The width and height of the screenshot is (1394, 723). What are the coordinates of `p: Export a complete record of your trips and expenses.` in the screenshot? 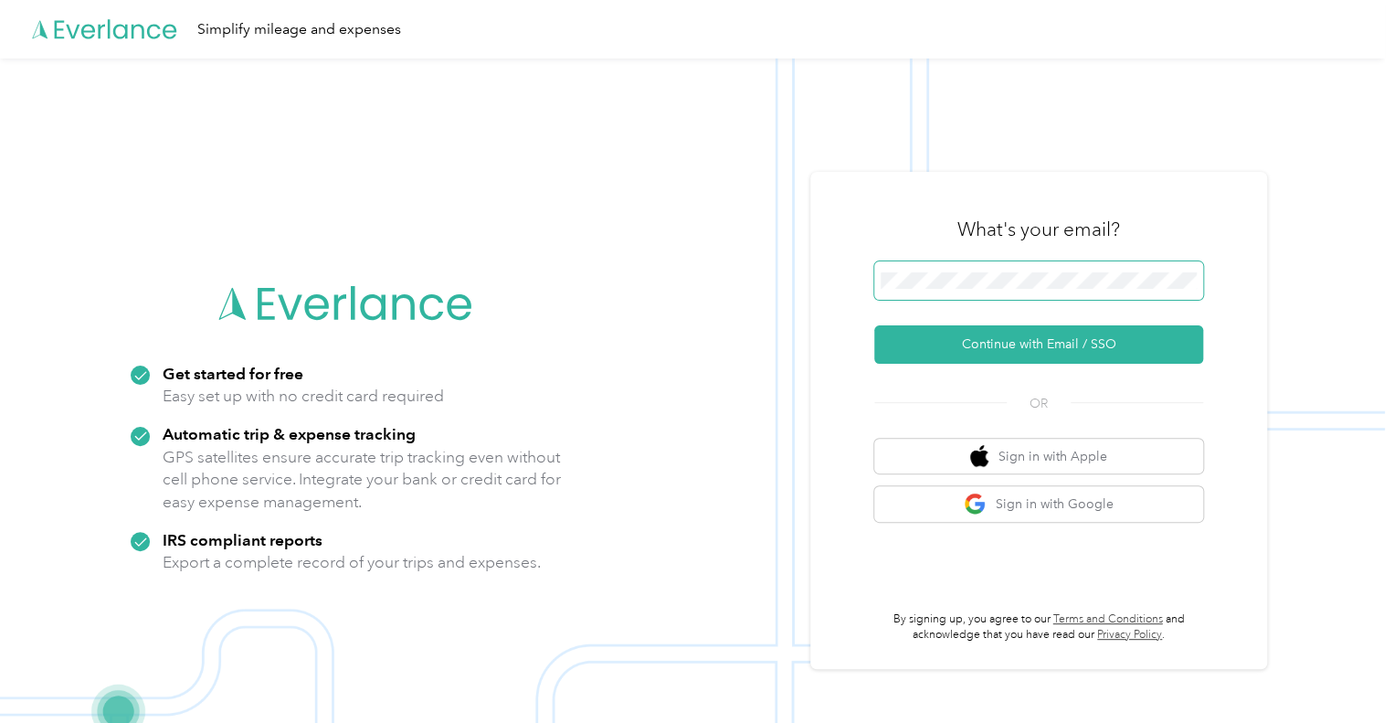 It's located at (352, 562).